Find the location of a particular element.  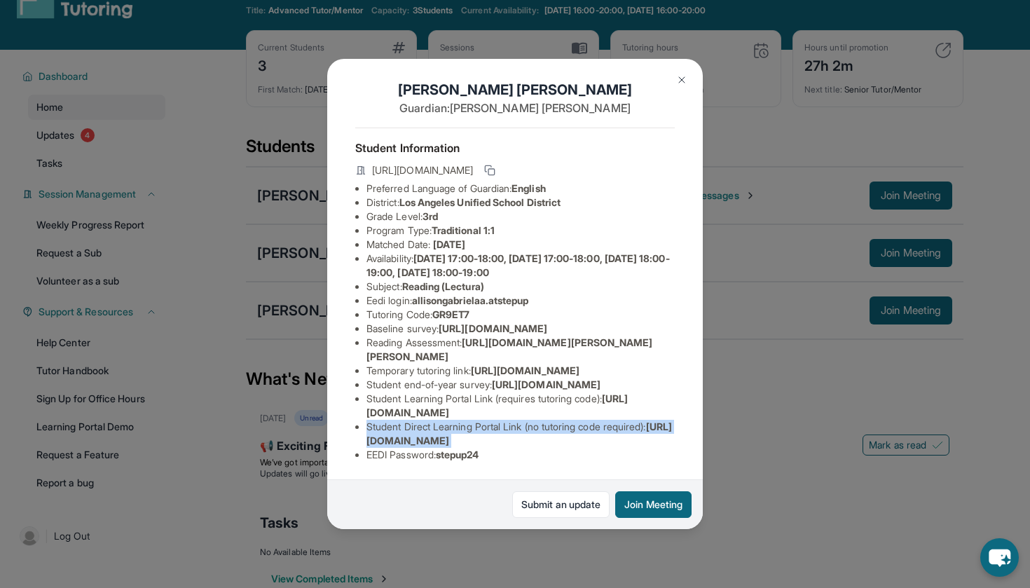

li: EEDI Password : is located at coordinates (521, 455).